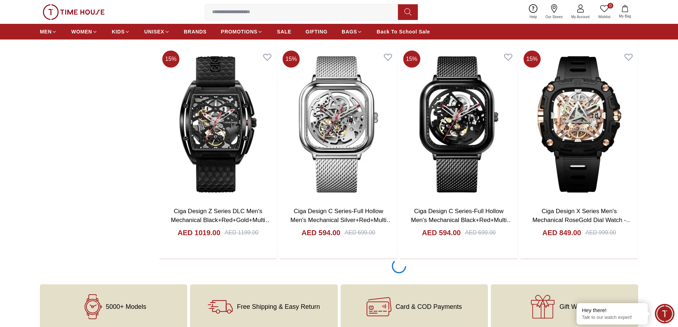 The image size is (678, 327). What do you see at coordinates (157, 32) in the screenshot?
I see `a: UNISEX` at bounding box center [157, 32].